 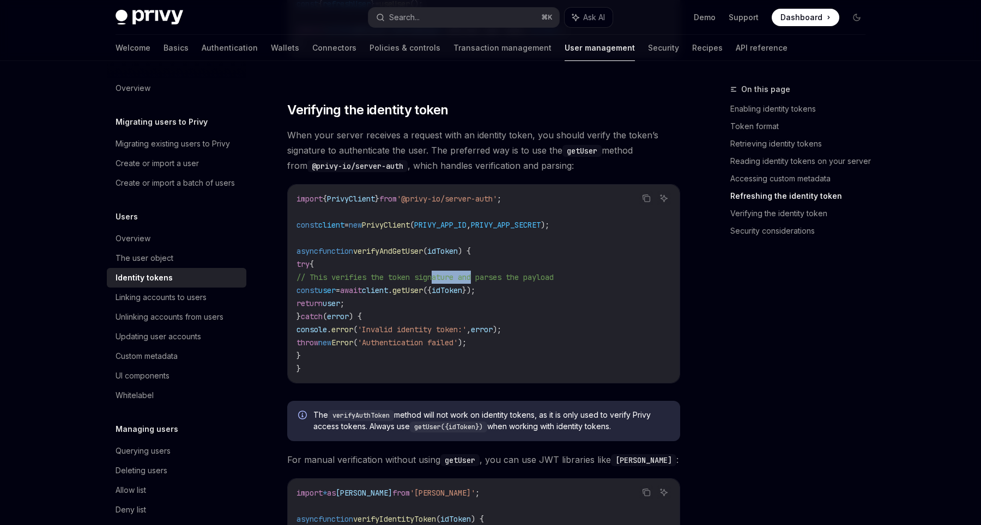 What do you see at coordinates (307, 290) in the screenshot?
I see `span: const` at bounding box center [307, 290].